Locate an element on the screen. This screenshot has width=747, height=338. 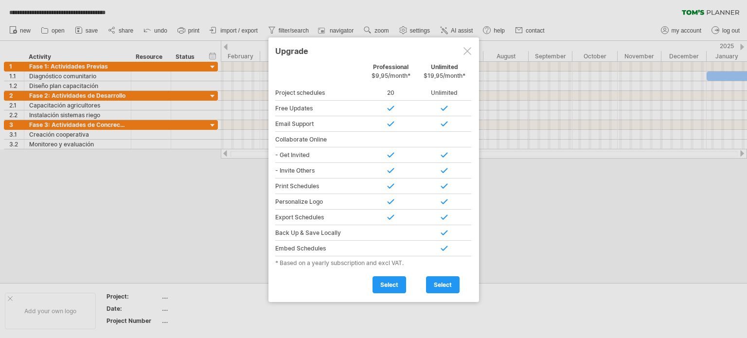
div: Free Updates is located at coordinates (320, 108).